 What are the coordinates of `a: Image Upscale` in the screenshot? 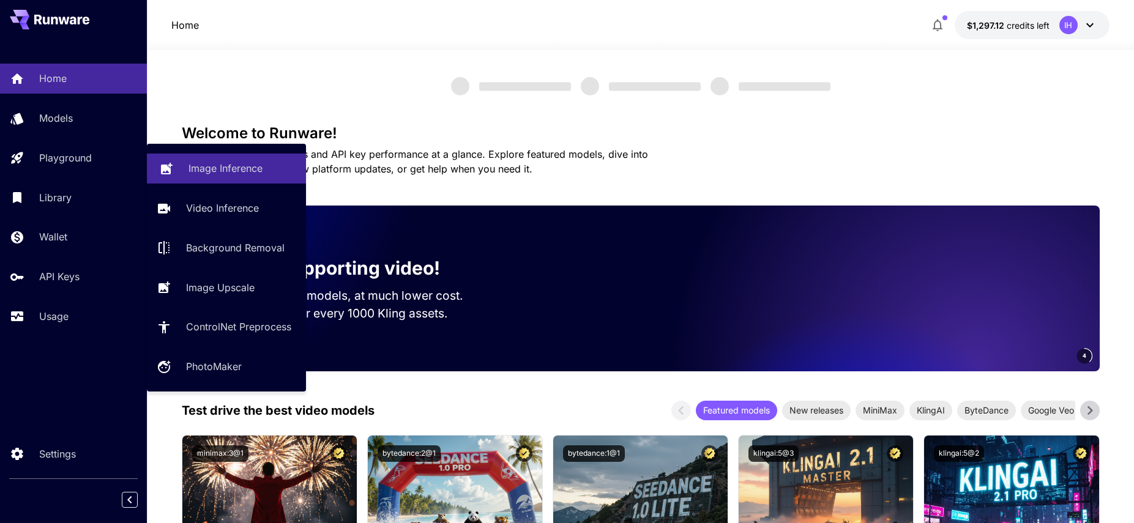 It's located at (226, 287).